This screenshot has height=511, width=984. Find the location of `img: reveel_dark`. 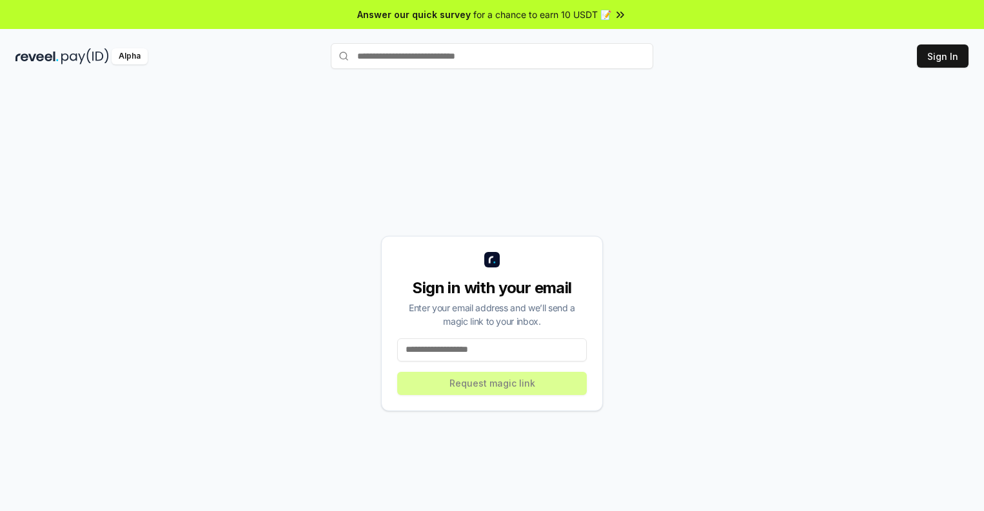

img: reveel_dark is located at coordinates (37, 56).